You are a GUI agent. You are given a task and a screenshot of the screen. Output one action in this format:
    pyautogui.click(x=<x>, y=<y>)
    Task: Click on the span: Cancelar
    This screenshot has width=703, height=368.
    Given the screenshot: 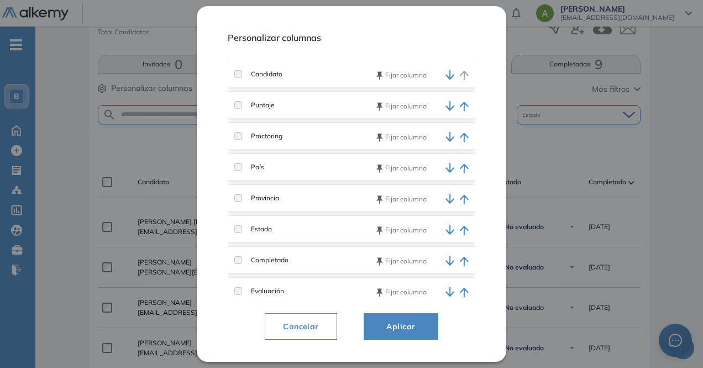 What is the action you would take?
    pyautogui.click(x=301, y=326)
    